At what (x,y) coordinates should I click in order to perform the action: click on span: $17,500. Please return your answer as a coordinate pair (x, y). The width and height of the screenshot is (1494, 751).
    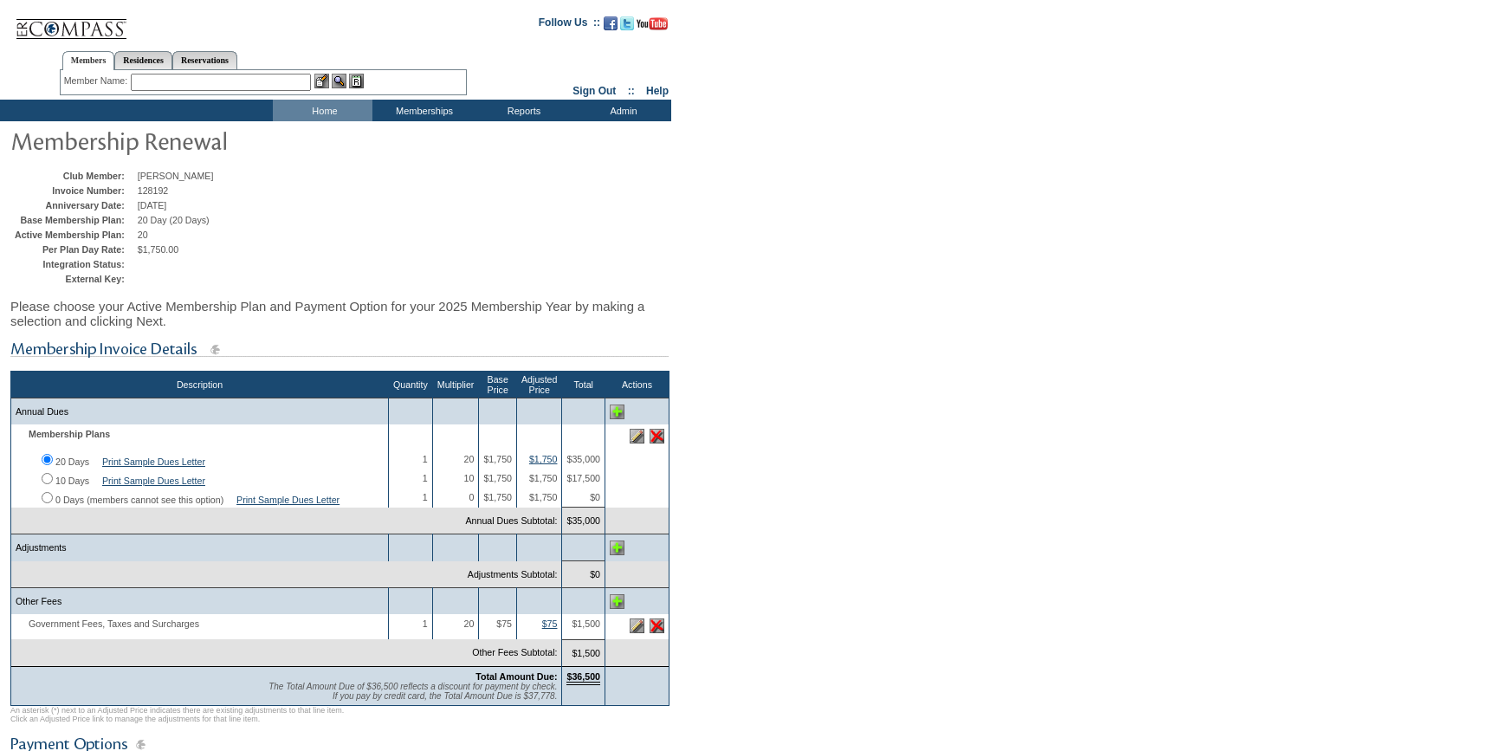
    Looking at the image, I should click on (583, 478).